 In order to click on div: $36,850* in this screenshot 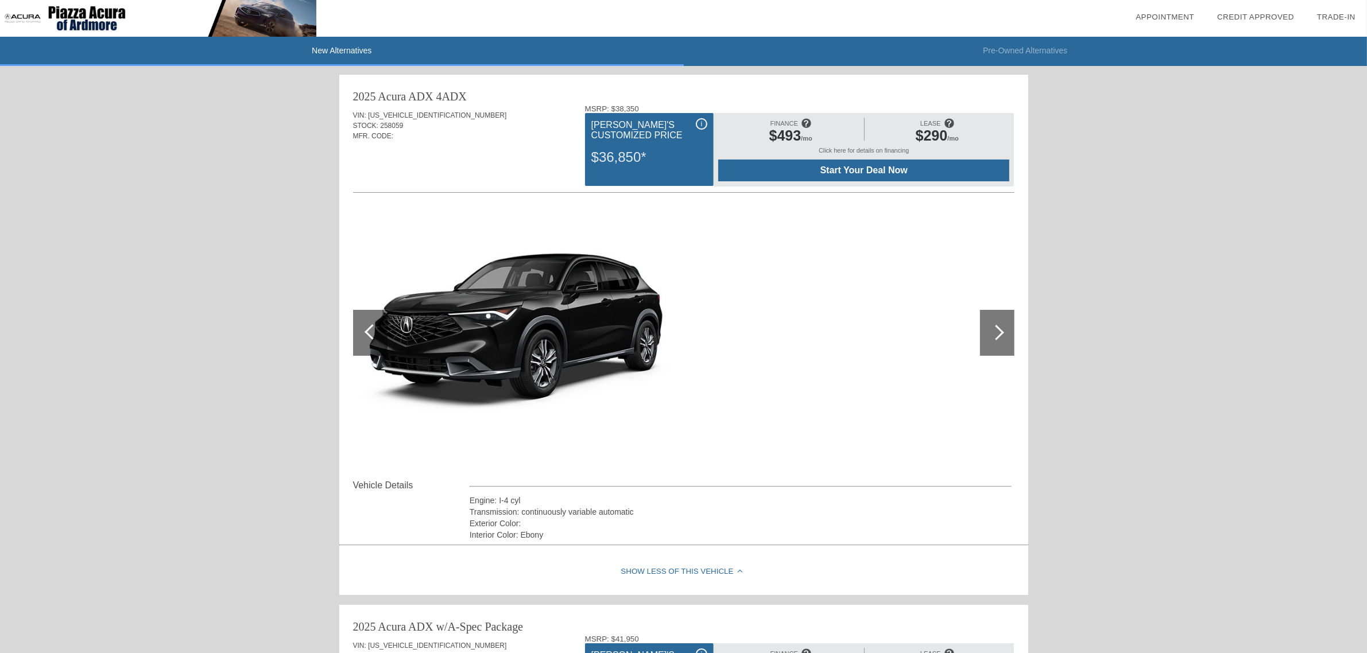, I will do `click(649, 157)`.